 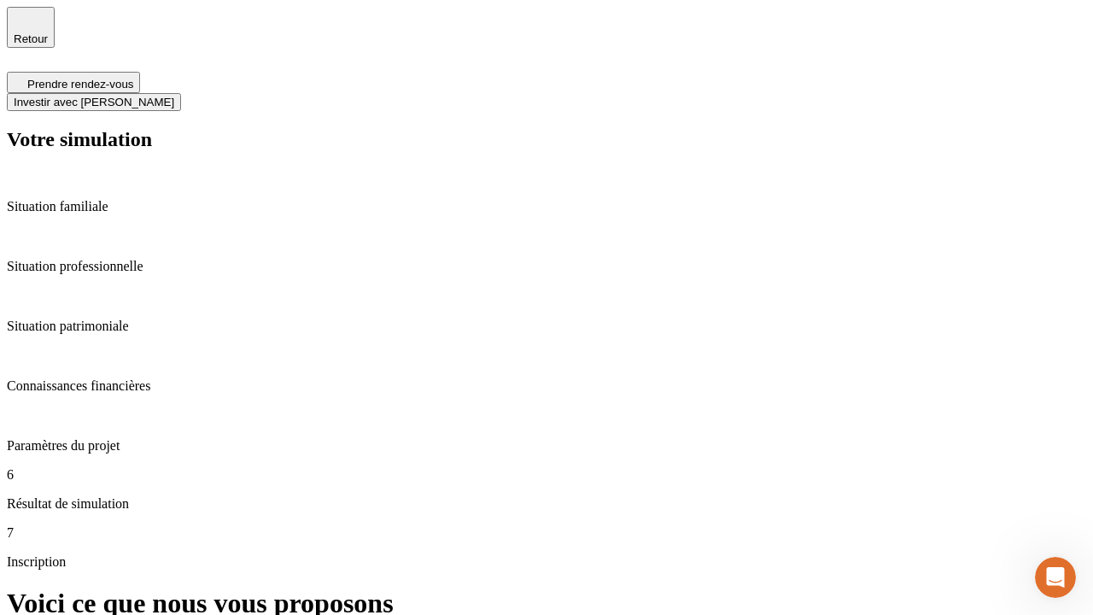 I want to click on button: Retour, so click(x=31, y=27).